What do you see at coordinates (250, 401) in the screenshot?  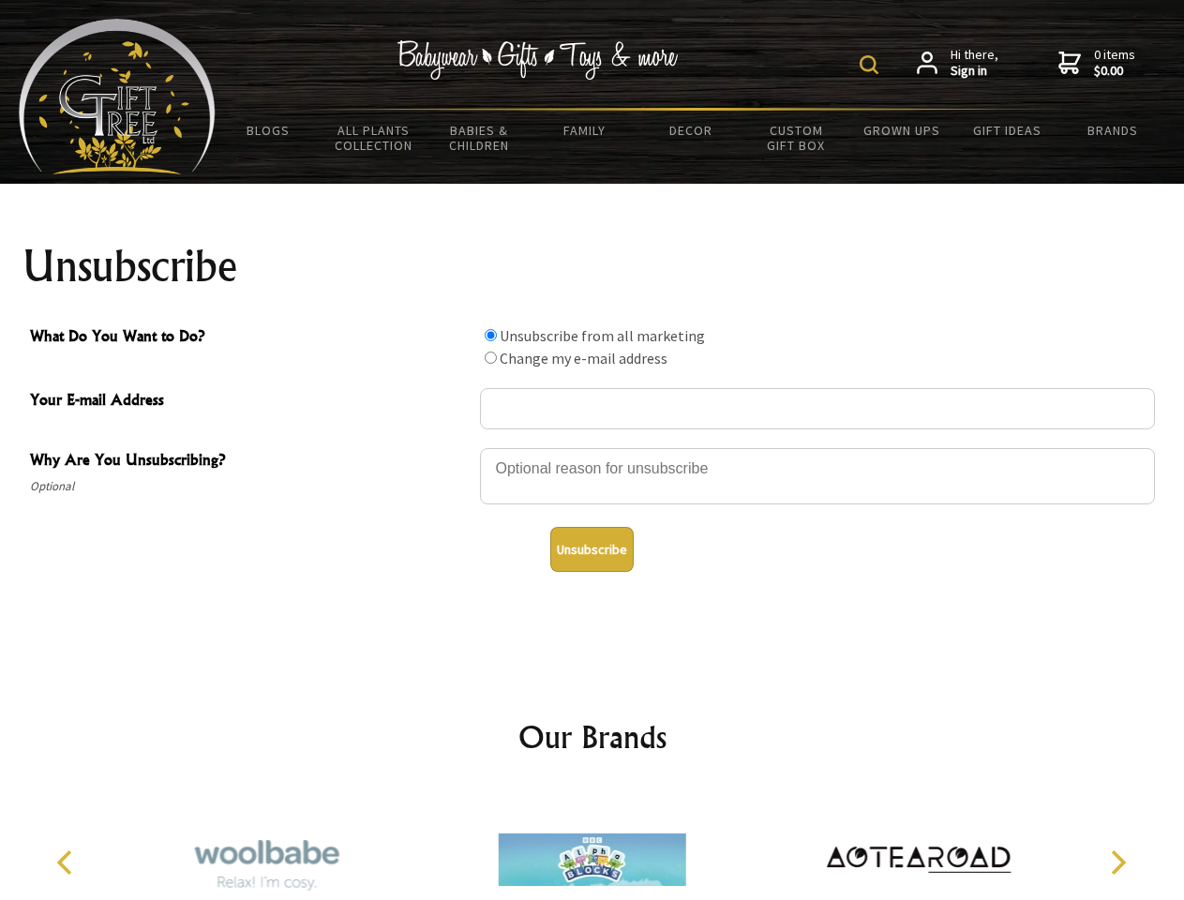 I see `span: Your E-mail Address` at bounding box center [250, 401].